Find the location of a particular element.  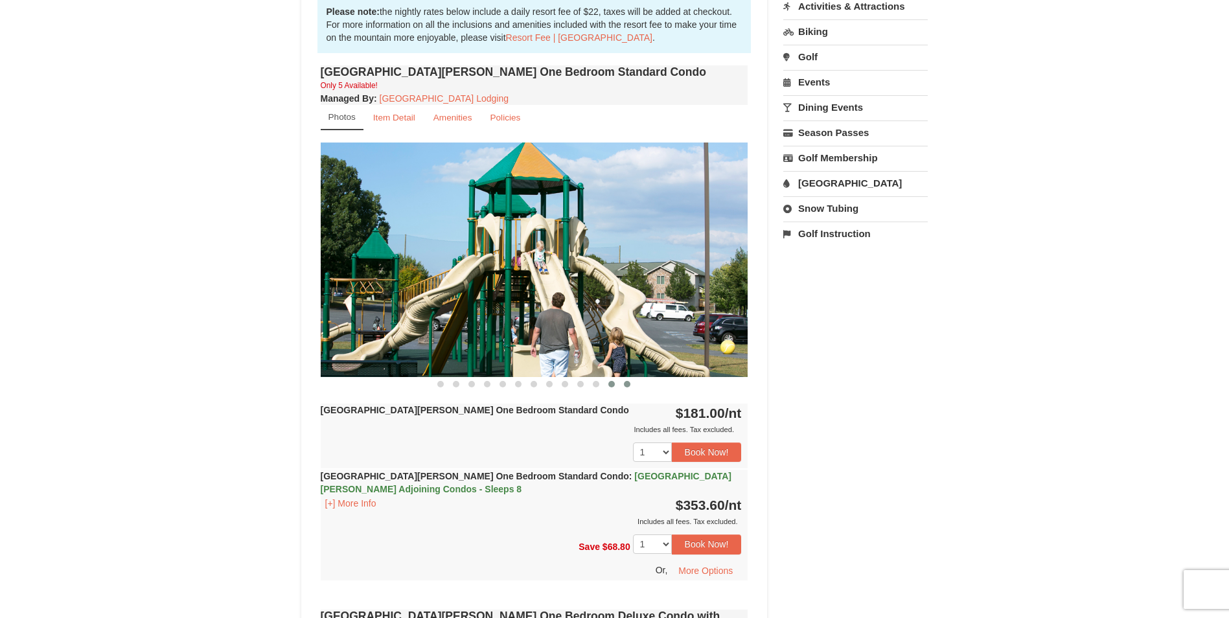

a: Biking is located at coordinates (855, 31).